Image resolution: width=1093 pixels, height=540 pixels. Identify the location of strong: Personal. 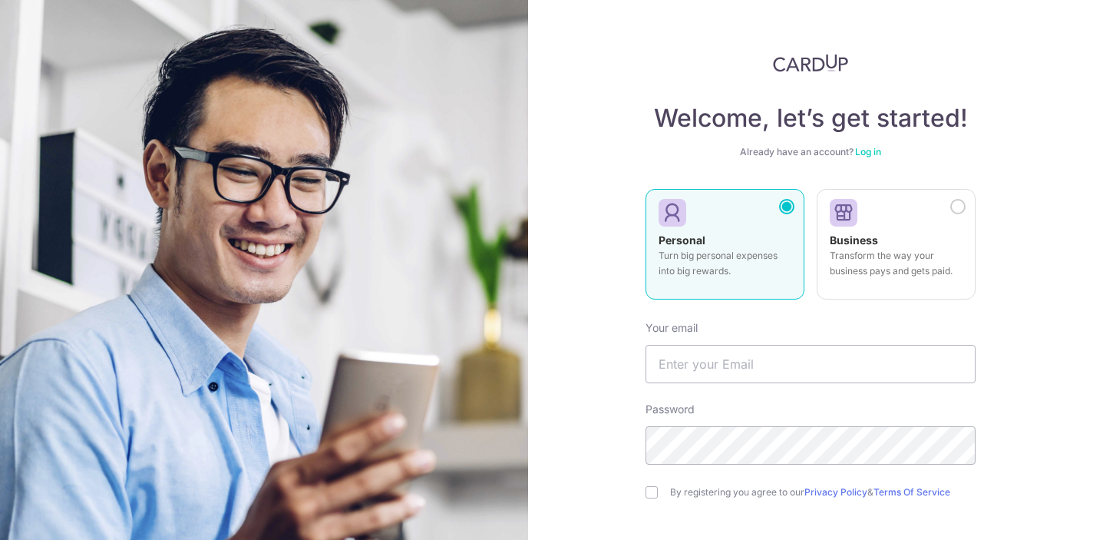
(682, 240).